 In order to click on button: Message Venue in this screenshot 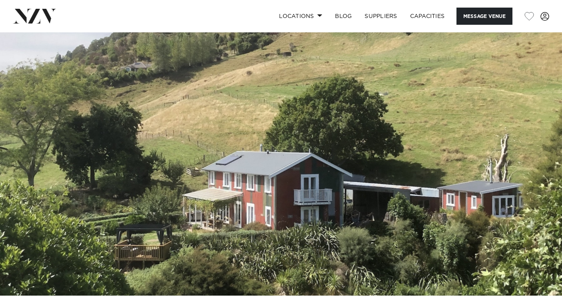, I will do `click(484, 16)`.